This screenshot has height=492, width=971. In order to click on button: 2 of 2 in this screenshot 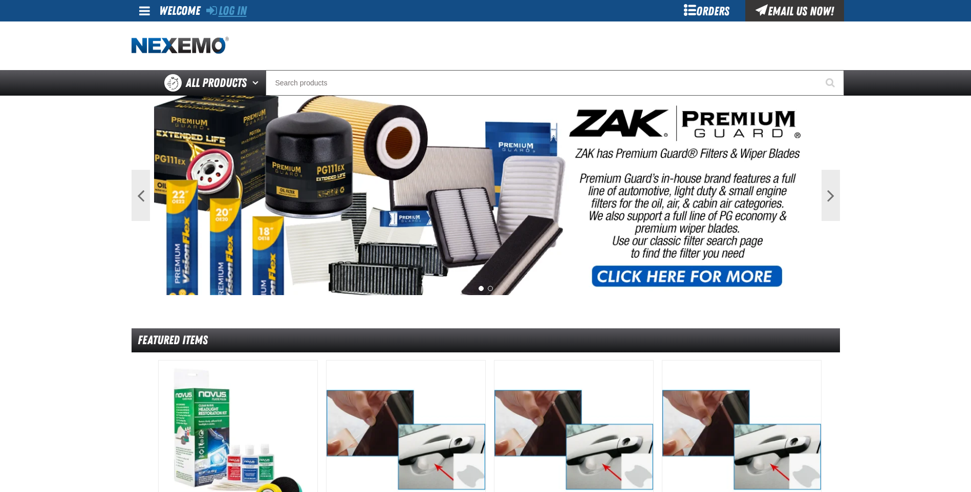, I will do `click(490, 289)`.